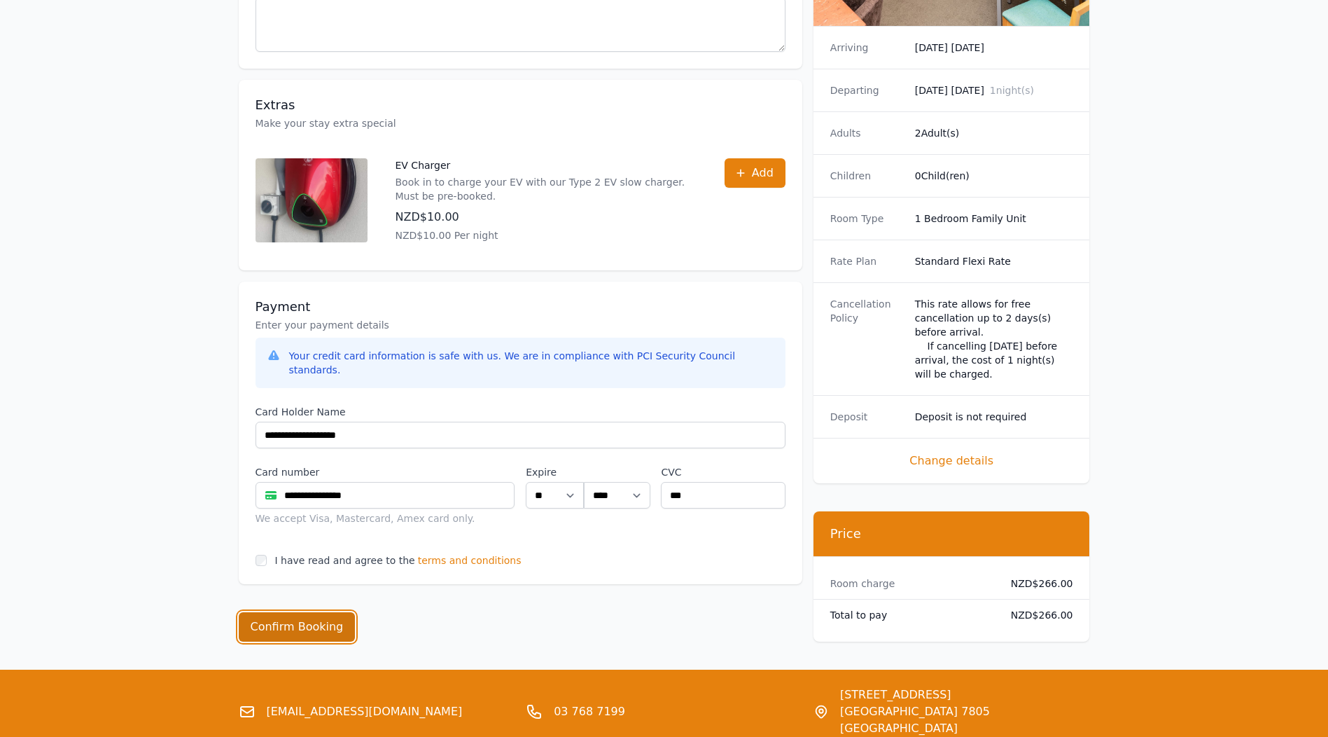 The height and width of the screenshot is (737, 1328). I want to click on span: Change details, so click(952, 461).